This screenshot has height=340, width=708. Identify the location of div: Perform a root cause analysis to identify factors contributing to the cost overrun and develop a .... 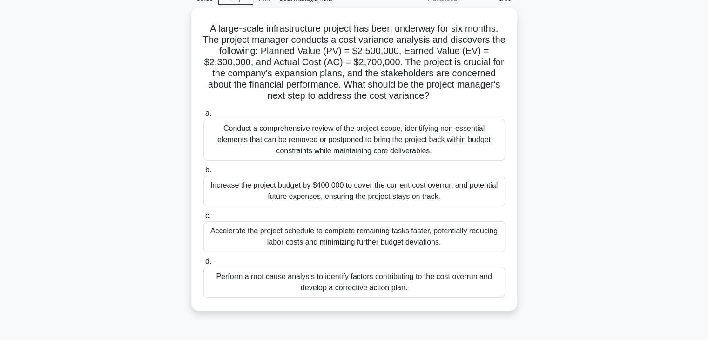
(354, 282).